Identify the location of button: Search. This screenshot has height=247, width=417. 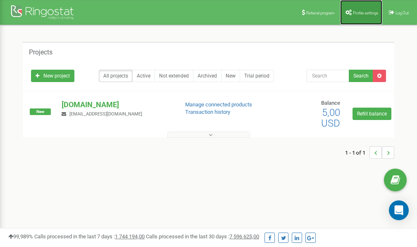
(361, 76).